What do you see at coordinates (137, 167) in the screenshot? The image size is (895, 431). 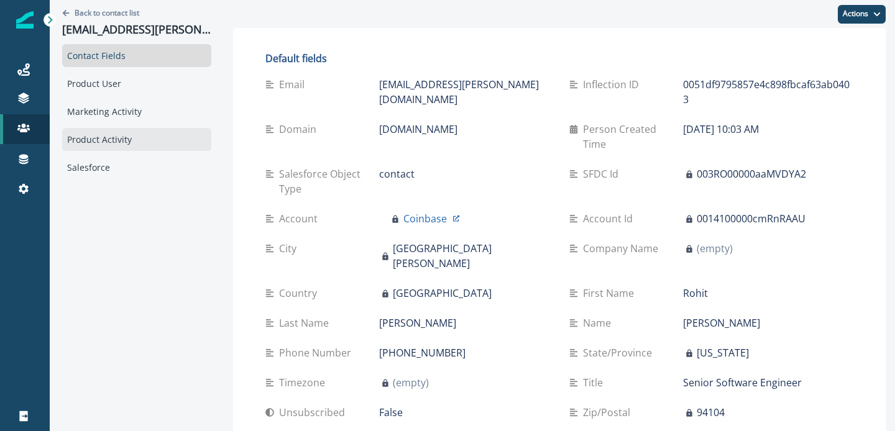 I see `div: Salesforce` at bounding box center [137, 167].